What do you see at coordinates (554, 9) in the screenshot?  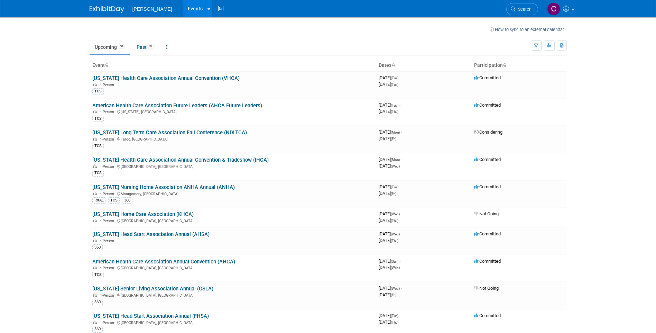 I see `img: Cole Stewart` at bounding box center [554, 9].